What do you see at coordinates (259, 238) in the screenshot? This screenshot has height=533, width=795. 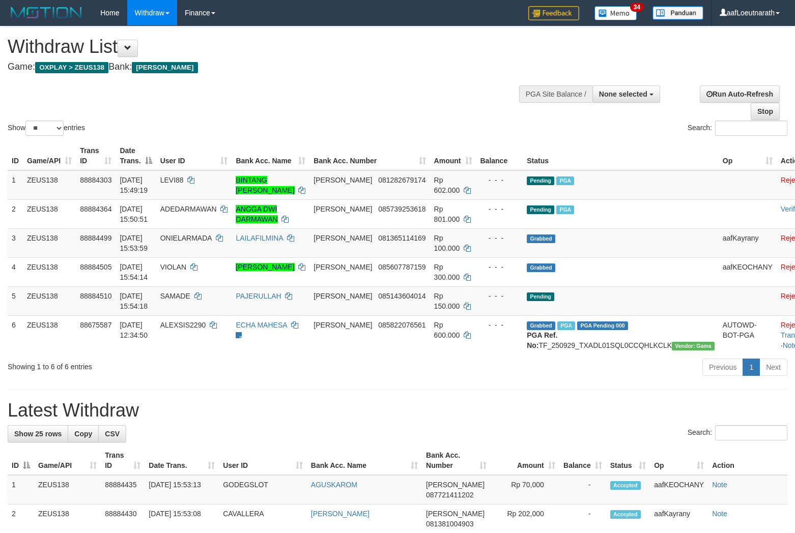 I see `a: LAILAFILMINA` at bounding box center [259, 238].